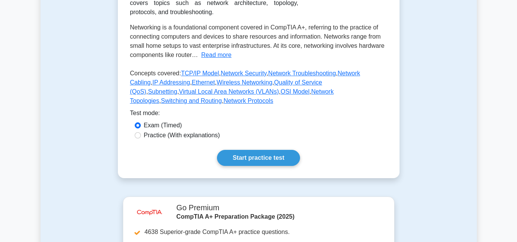 This screenshot has width=517, height=242. What do you see at coordinates (257, 41) in the screenshot?
I see `span: Networking is a foundational component covered in CompTIA A+, referring to the practice of connec...` at bounding box center [257, 41].